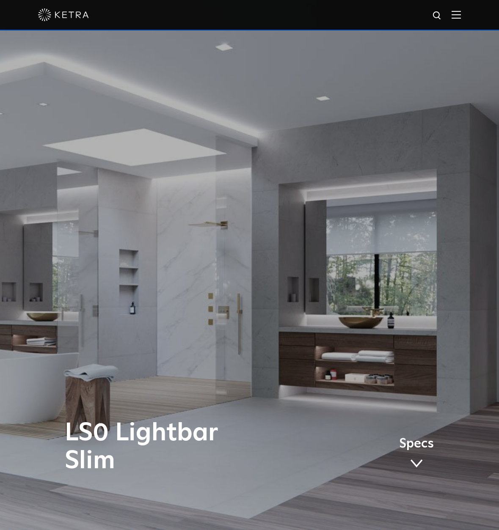  I want to click on img: ketra-logo-2019-white, so click(63, 15).